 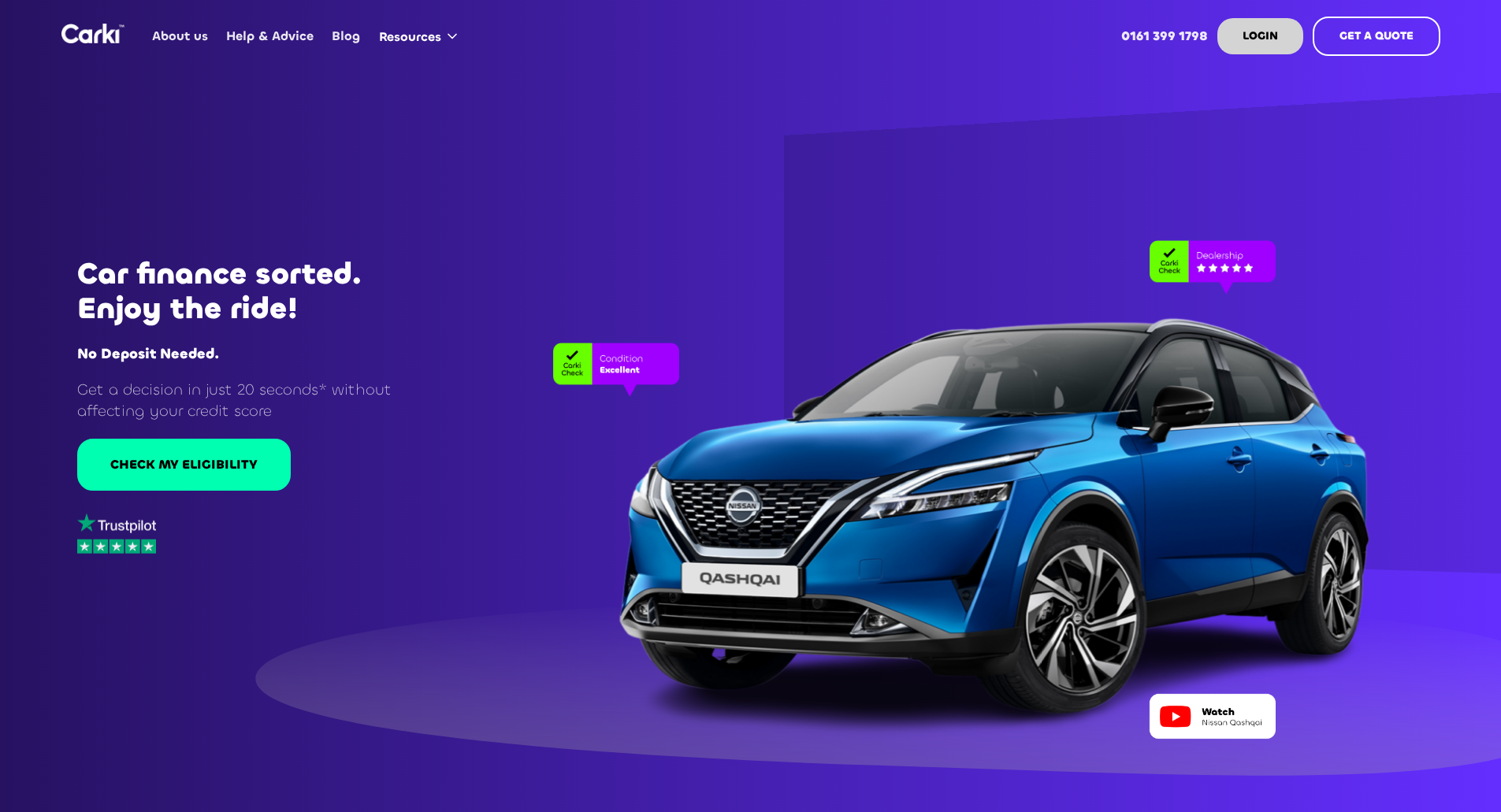 I want to click on a: LOGIN, so click(x=1260, y=36).